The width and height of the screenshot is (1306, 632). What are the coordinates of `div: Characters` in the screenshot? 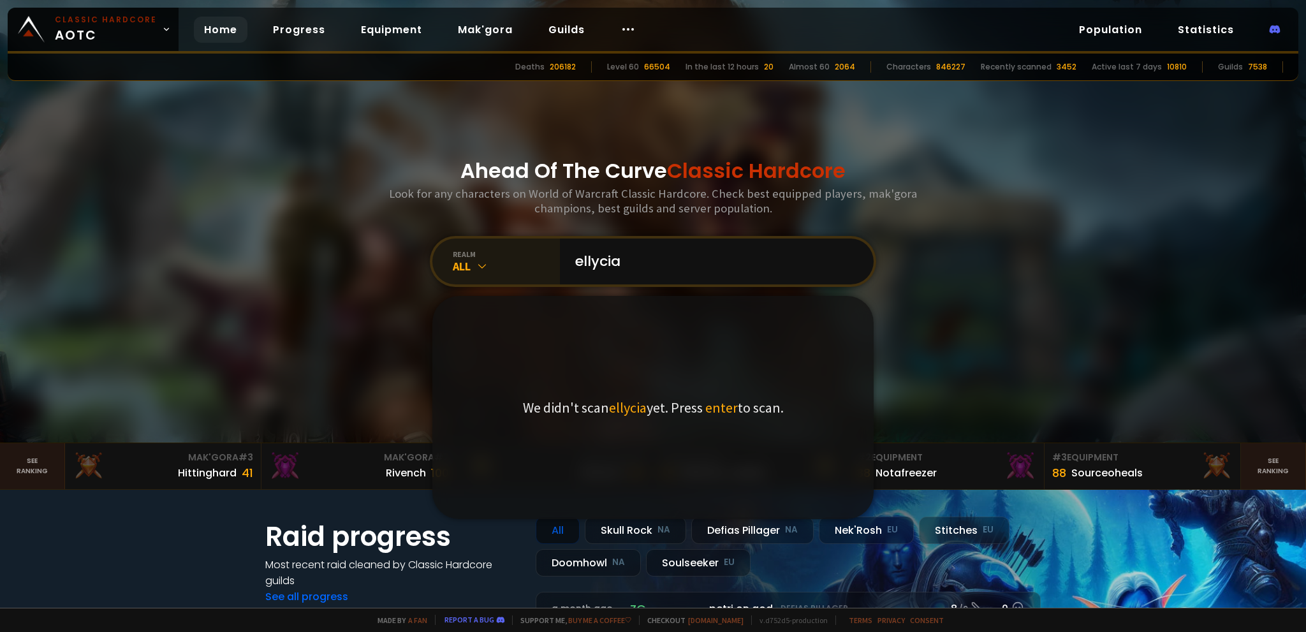 It's located at (909, 67).